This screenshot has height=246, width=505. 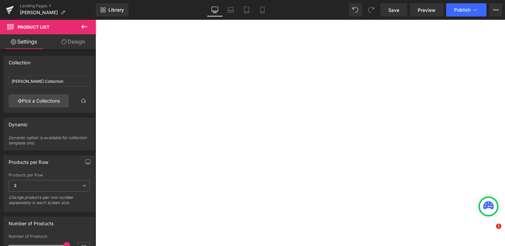 I want to click on span: Preview, so click(x=426, y=10).